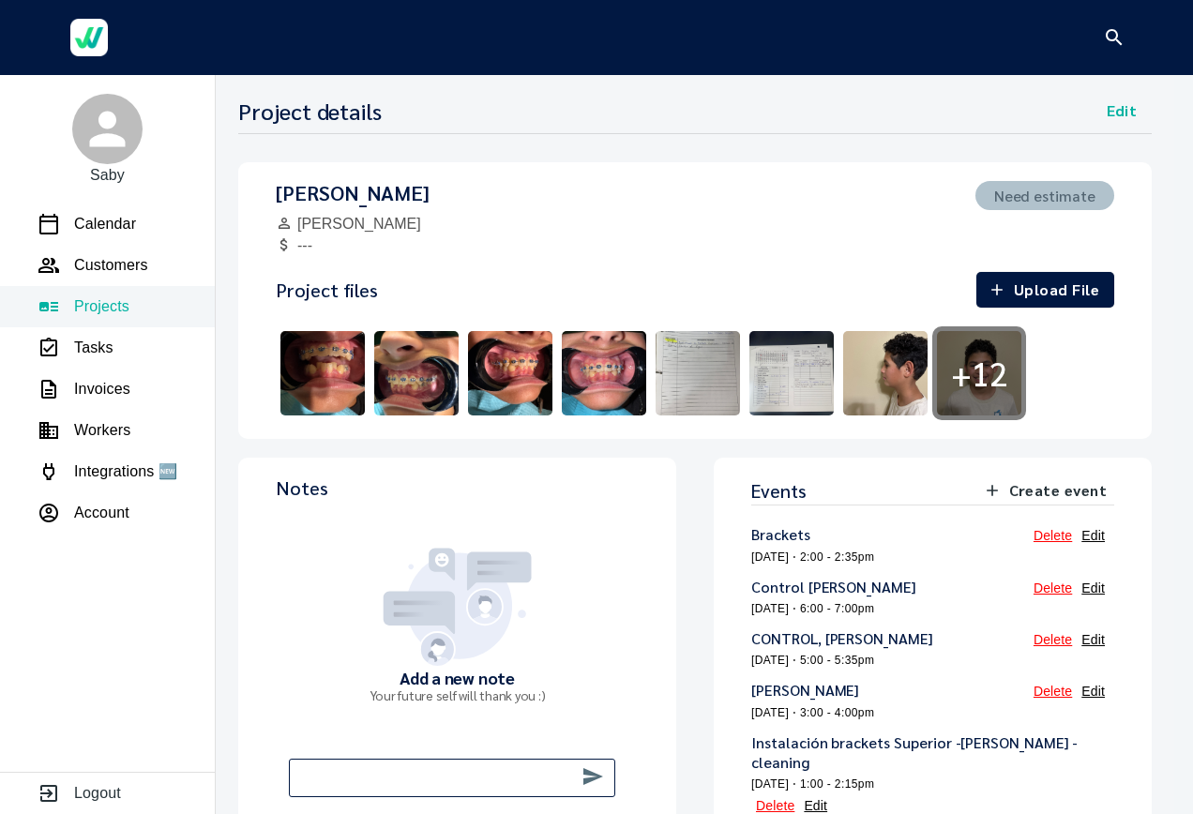 The width and height of the screenshot is (1193, 814). Describe the element at coordinates (105, 224) in the screenshot. I see `p: Calendar` at that location.